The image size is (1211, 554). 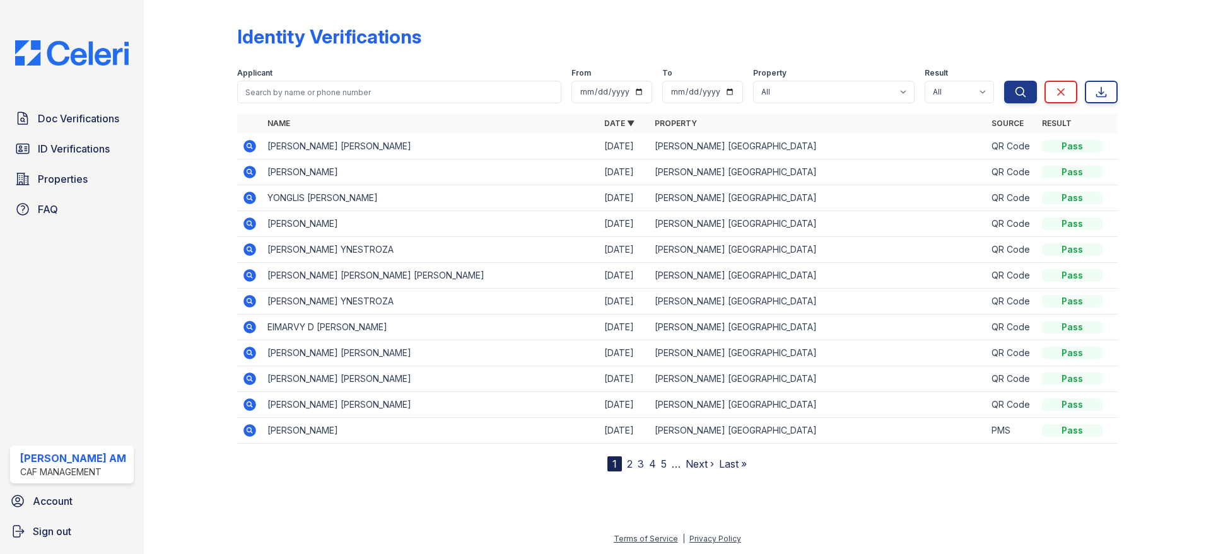 What do you see at coordinates (72, 149) in the screenshot?
I see `a: ID Verifications` at bounding box center [72, 149].